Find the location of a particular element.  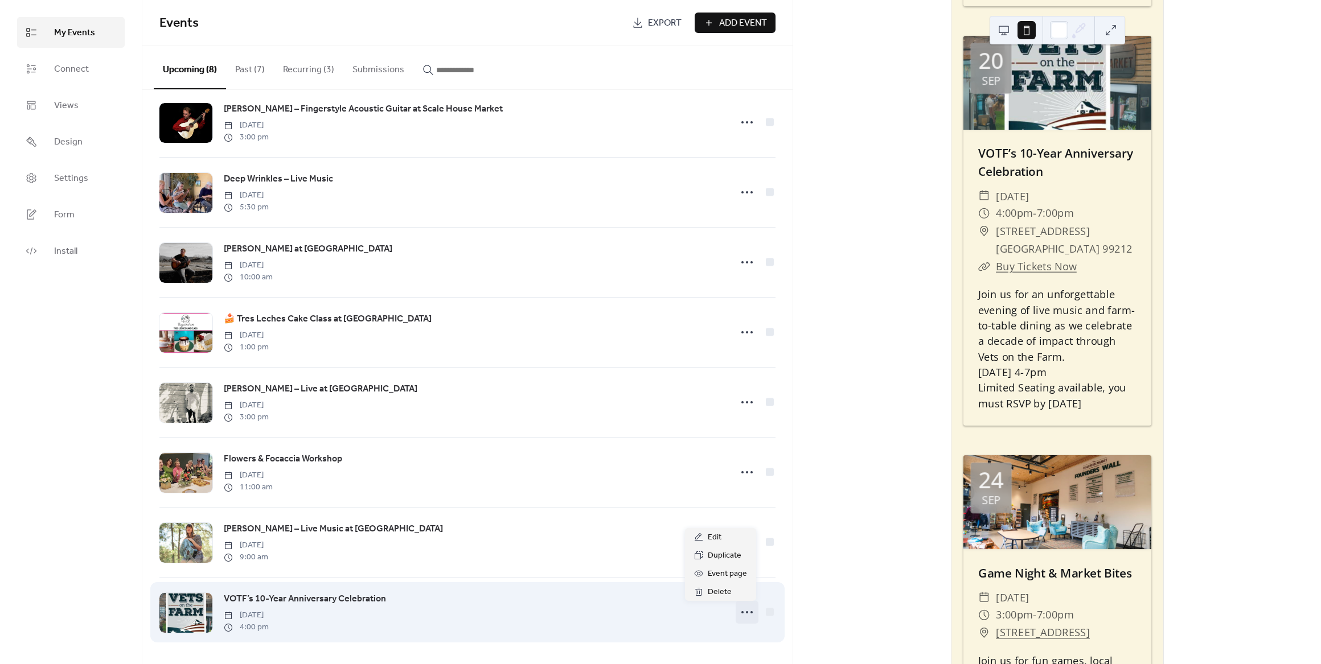

div: 24 is located at coordinates (991, 481).